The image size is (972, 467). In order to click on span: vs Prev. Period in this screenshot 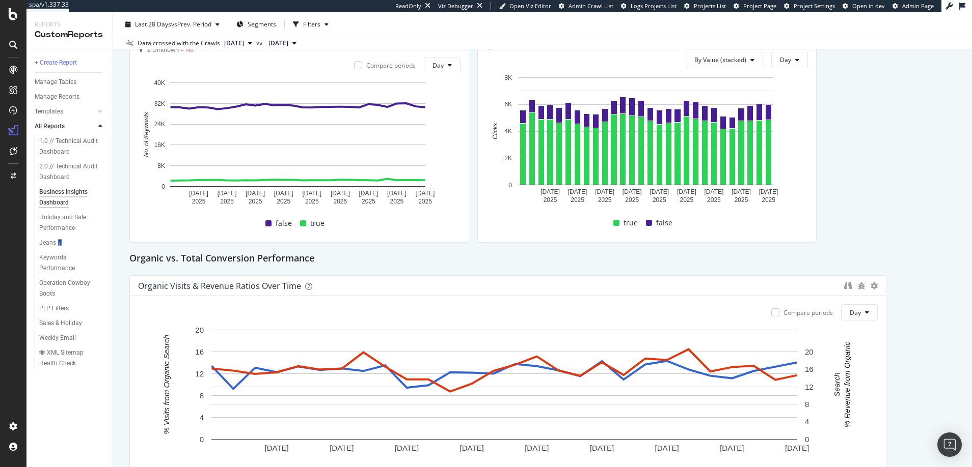, I will do `click(191, 24)`.